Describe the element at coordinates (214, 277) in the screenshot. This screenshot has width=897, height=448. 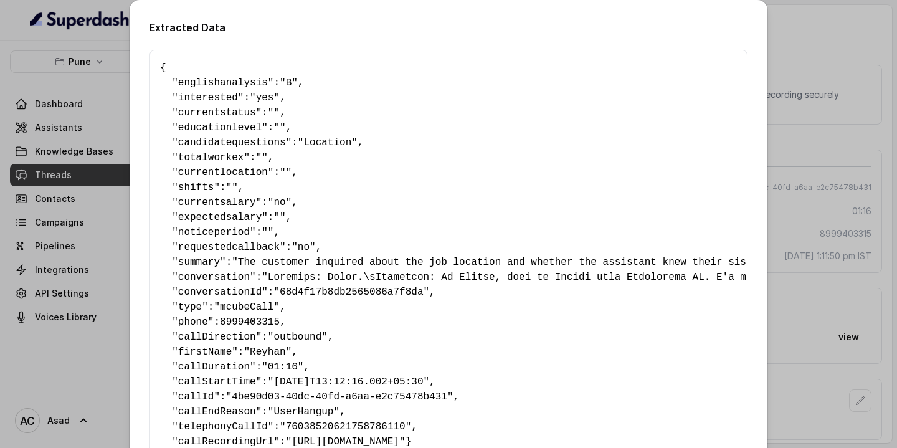
I see `span: conversation` at that location.